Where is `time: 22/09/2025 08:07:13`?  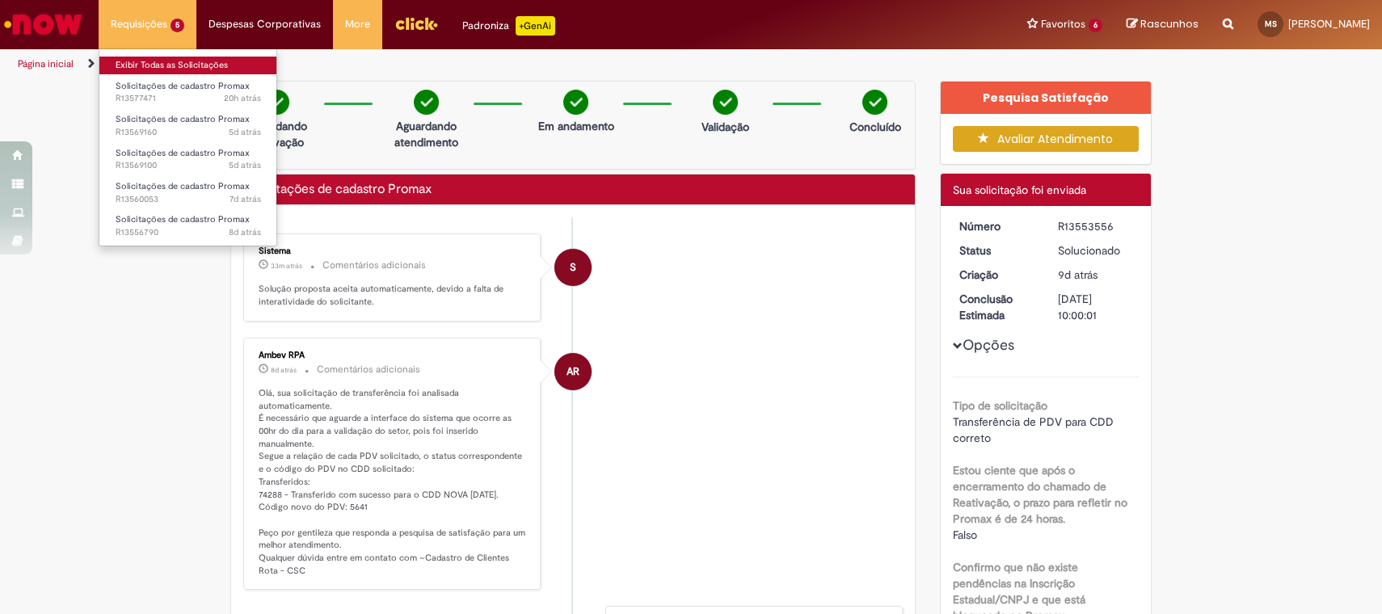
time: 22/09/2025 08:07:13 is located at coordinates (1077, 275).